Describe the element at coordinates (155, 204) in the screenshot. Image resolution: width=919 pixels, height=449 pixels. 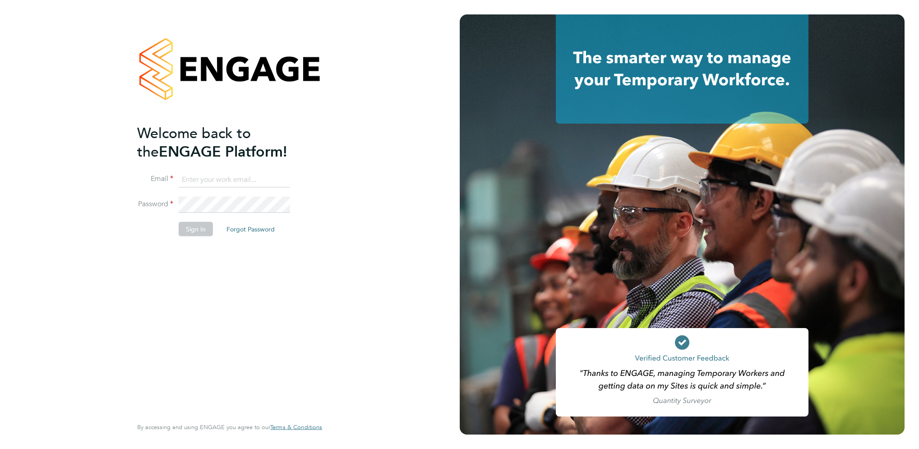
I see `label: Password` at that location.